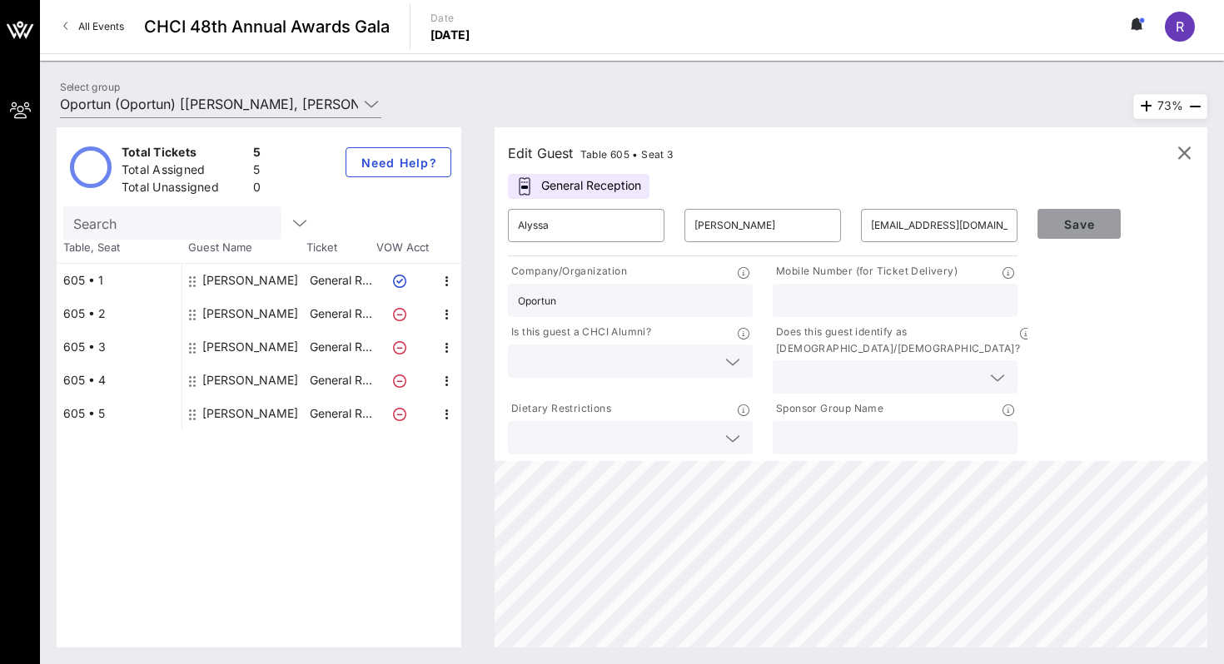  Describe the element at coordinates (1180, 27) in the screenshot. I see `span: R` at that location.